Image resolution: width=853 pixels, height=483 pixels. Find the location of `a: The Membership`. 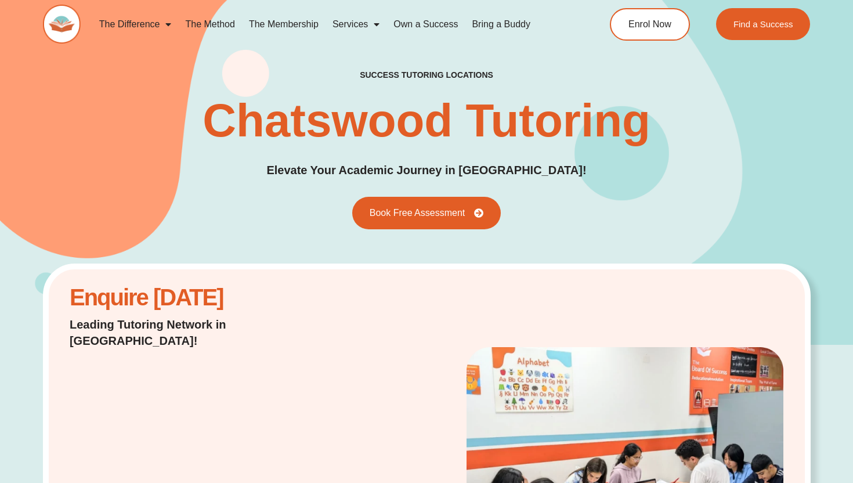

a: The Membership is located at coordinates (284, 24).